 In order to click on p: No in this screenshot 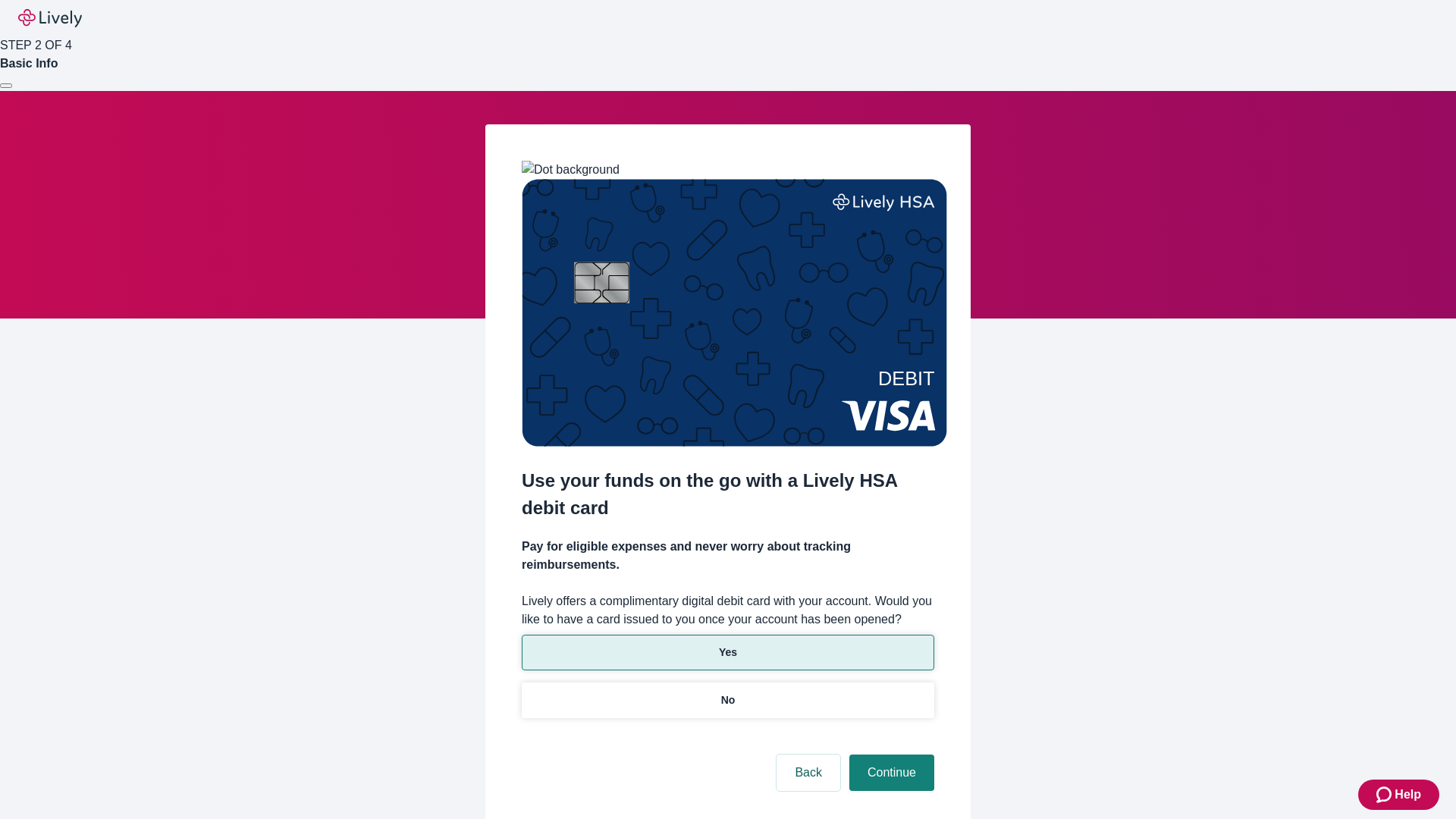, I will do `click(728, 700)`.